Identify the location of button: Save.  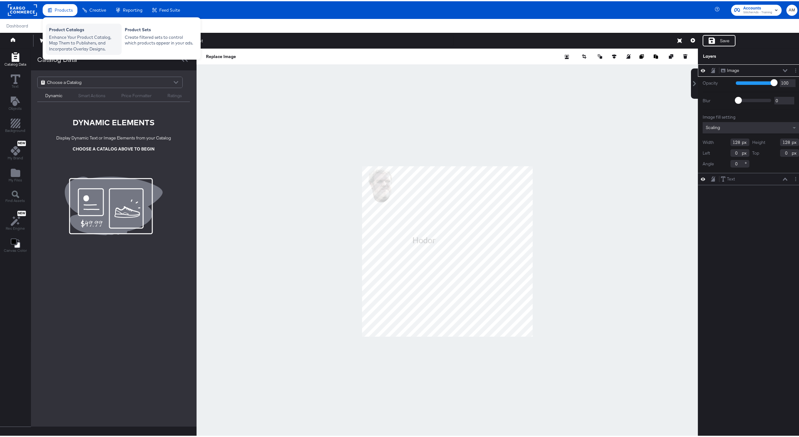
(719, 39).